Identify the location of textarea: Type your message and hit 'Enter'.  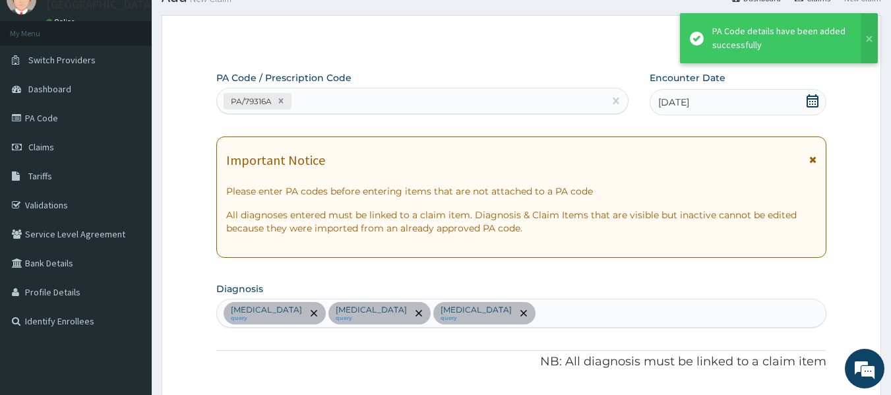
(129, 282).